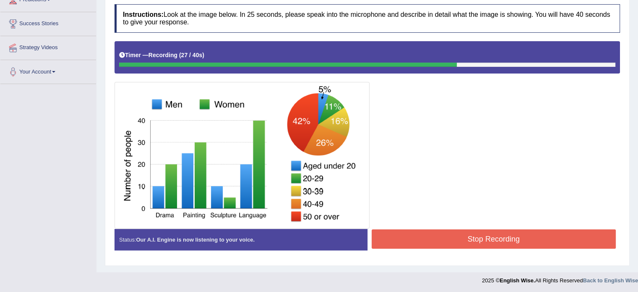 Image resolution: width=638 pixels, height=292 pixels. Describe the element at coordinates (192, 55) in the screenshot. I see `b: 27 / 40s` at that location.